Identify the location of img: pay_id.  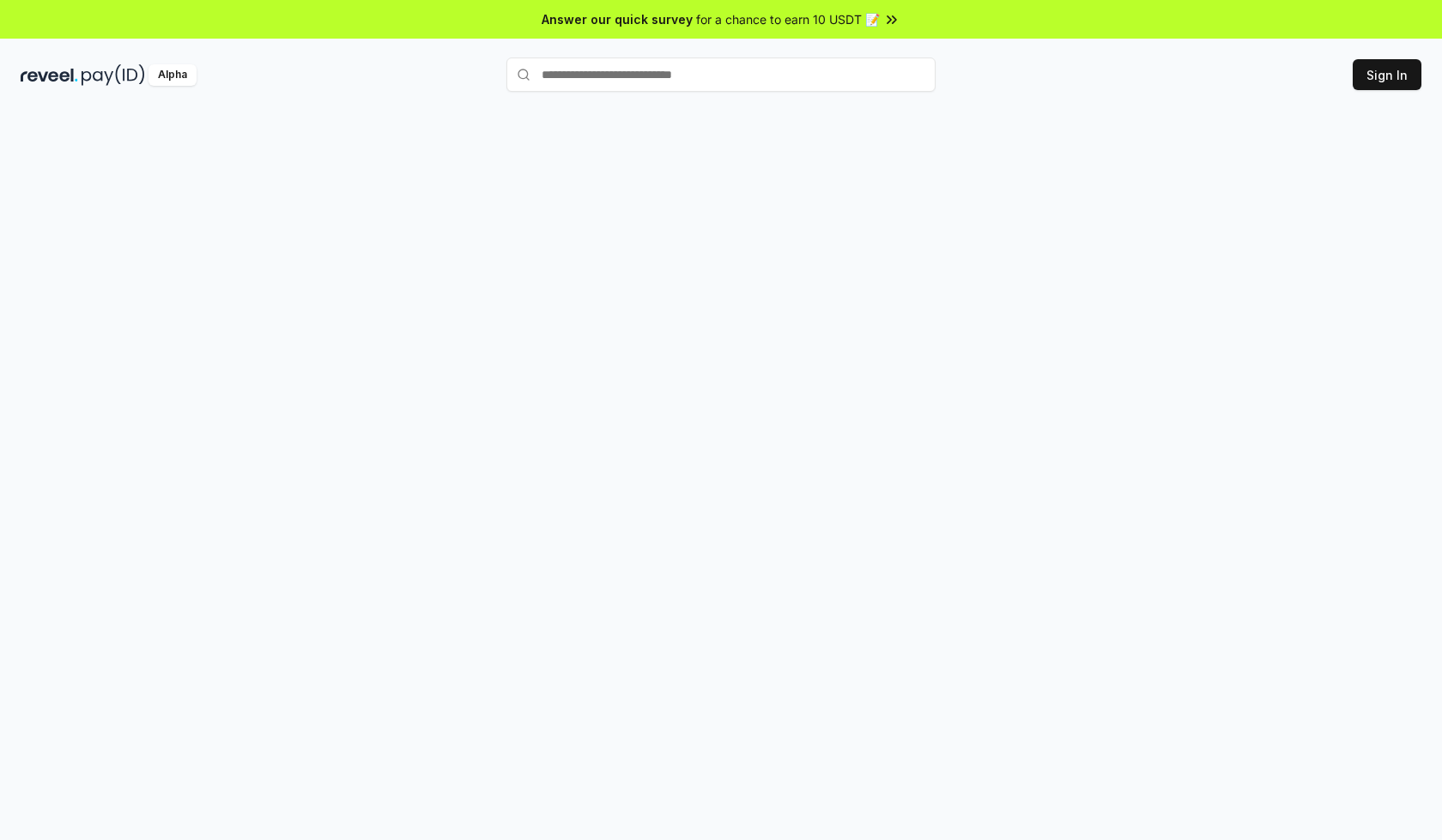
(114, 75).